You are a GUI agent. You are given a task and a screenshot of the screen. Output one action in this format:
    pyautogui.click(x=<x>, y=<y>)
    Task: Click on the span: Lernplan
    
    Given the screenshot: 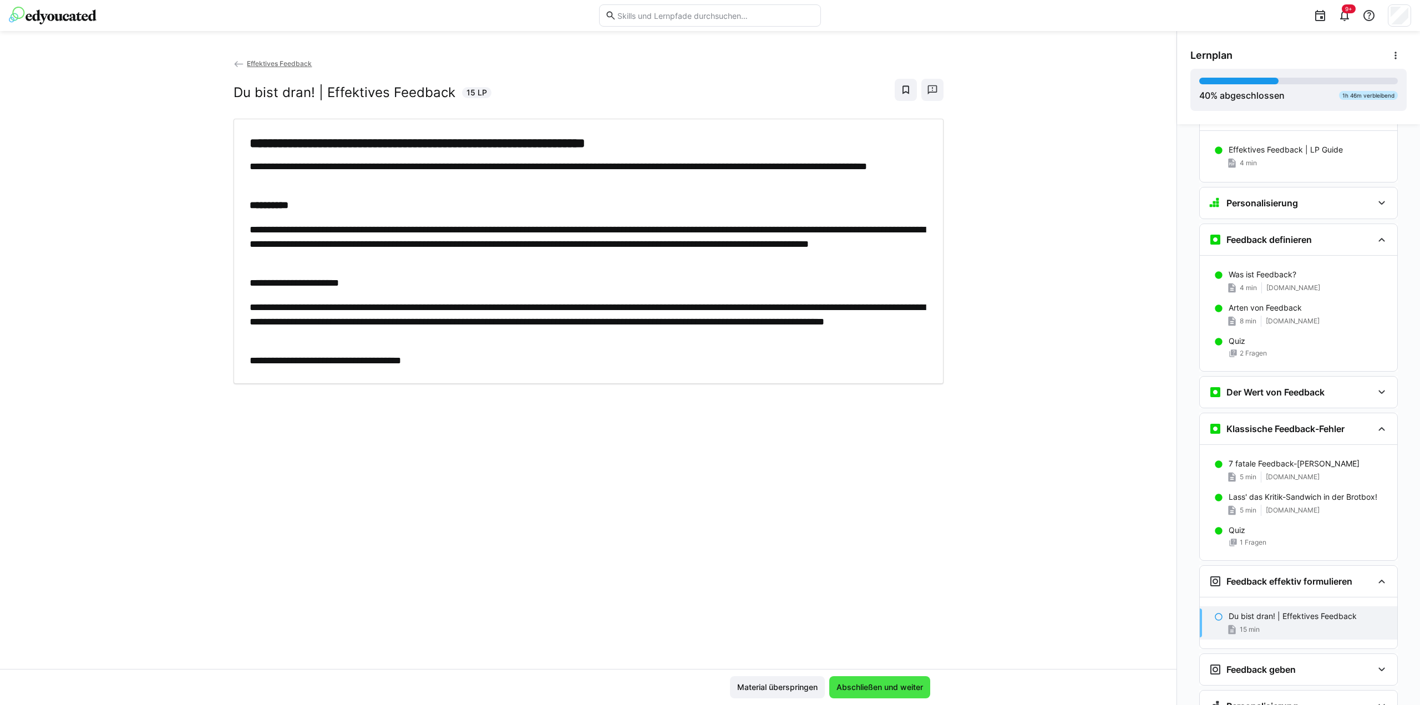 What is the action you would take?
    pyautogui.click(x=1211, y=55)
    